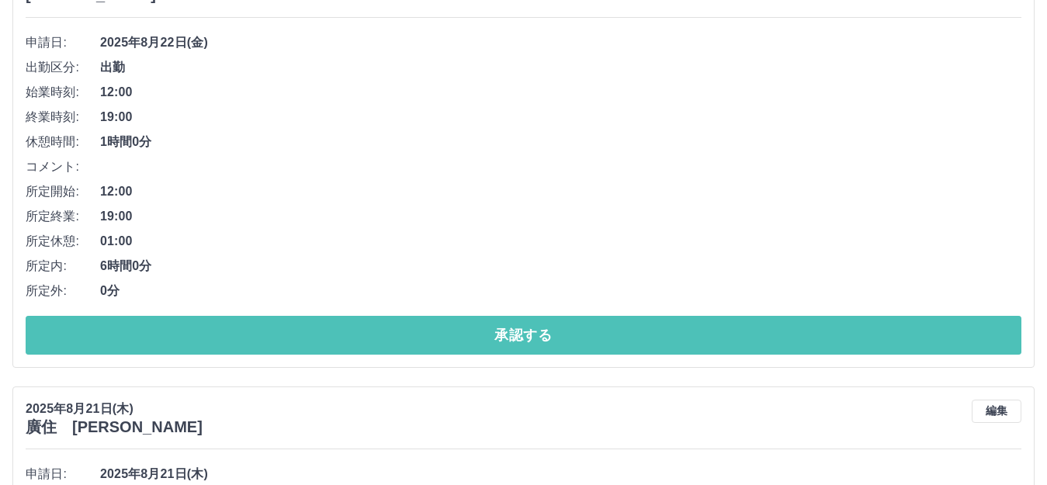 Image resolution: width=1047 pixels, height=485 pixels. I want to click on span: 所定外:, so click(63, 291).